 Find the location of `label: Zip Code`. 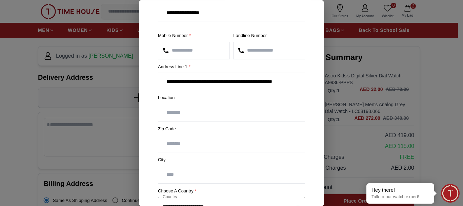

label: Zip Code is located at coordinates (232, 129).